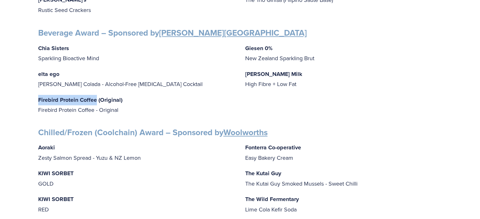  Describe the element at coordinates (137, 178) in the screenshot. I see `p: GOLD` at that location.